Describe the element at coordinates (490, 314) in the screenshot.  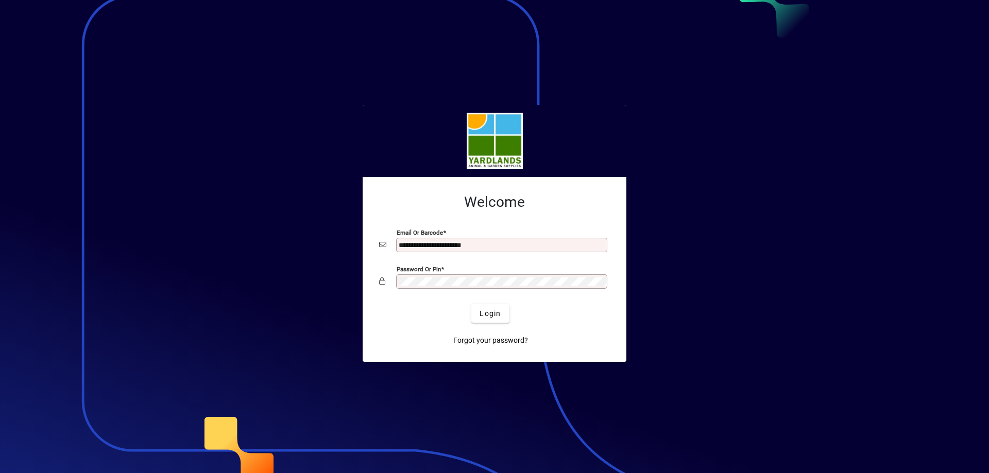
I see `span: Login` at that location.